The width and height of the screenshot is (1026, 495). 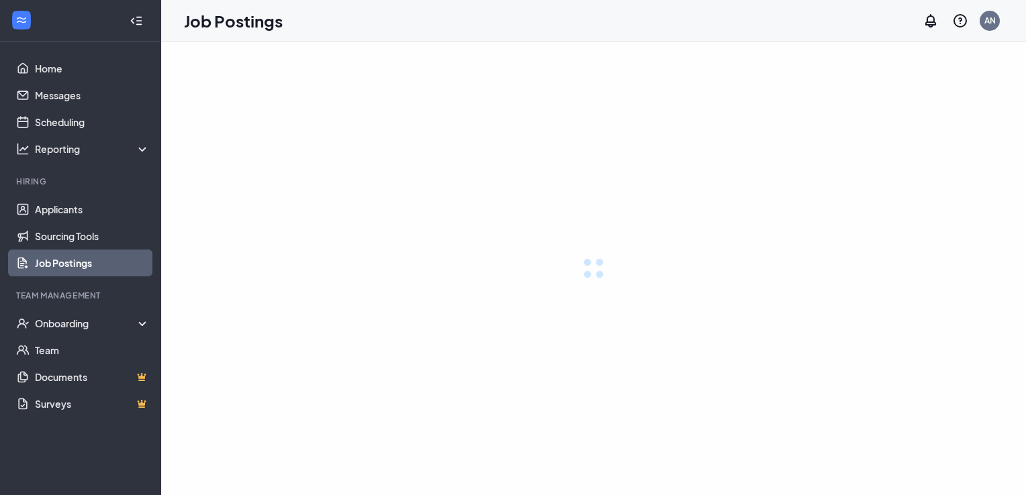 What do you see at coordinates (960, 21) in the screenshot?
I see `svg: QuestionInfo` at bounding box center [960, 21].